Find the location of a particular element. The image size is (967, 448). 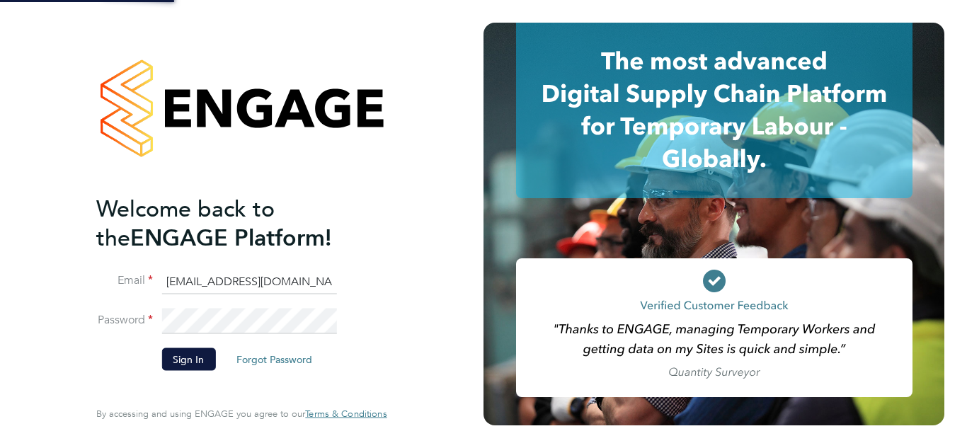

h2: ENGAGE Platform! is located at coordinates (234, 223).